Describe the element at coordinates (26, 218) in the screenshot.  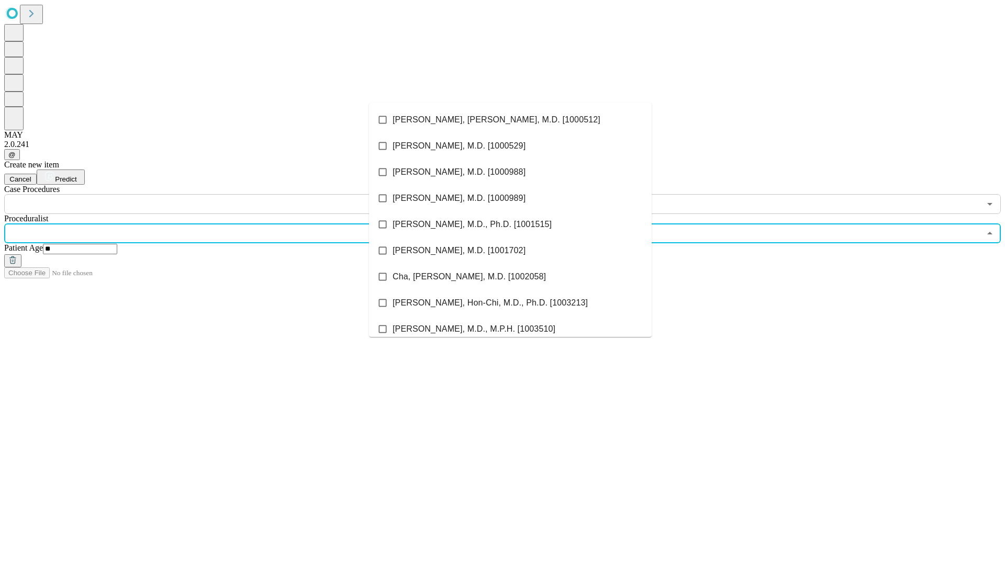
I see `span: Proceduralist` at that location.